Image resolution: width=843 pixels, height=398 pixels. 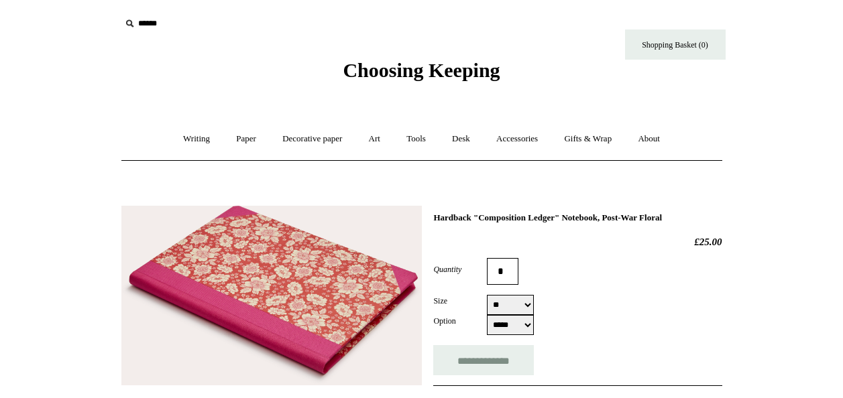 What do you see at coordinates (517, 139) in the screenshot?
I see `a: Accessories` at bounding box center [517, 139].